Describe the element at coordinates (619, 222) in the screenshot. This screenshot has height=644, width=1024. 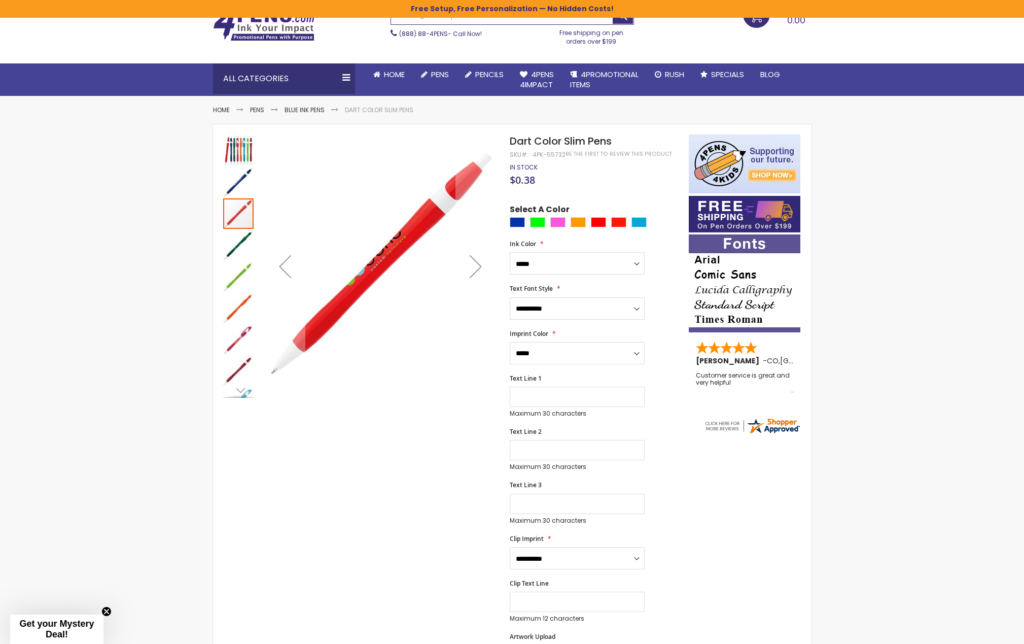
I see `div: Bright Red` at that location.